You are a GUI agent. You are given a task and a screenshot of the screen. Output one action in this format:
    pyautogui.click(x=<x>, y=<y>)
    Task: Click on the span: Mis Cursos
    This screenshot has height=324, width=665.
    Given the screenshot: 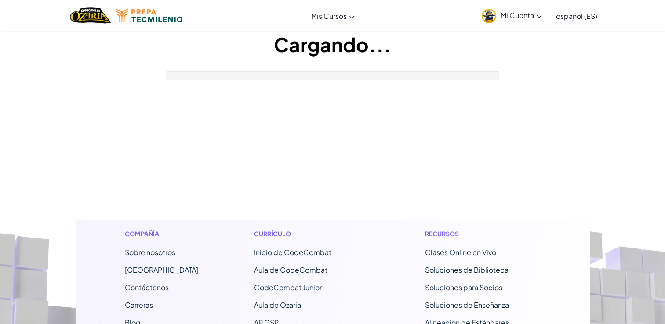 What is the action you would take?
    pyautogui.click(x=329, y=16)
    